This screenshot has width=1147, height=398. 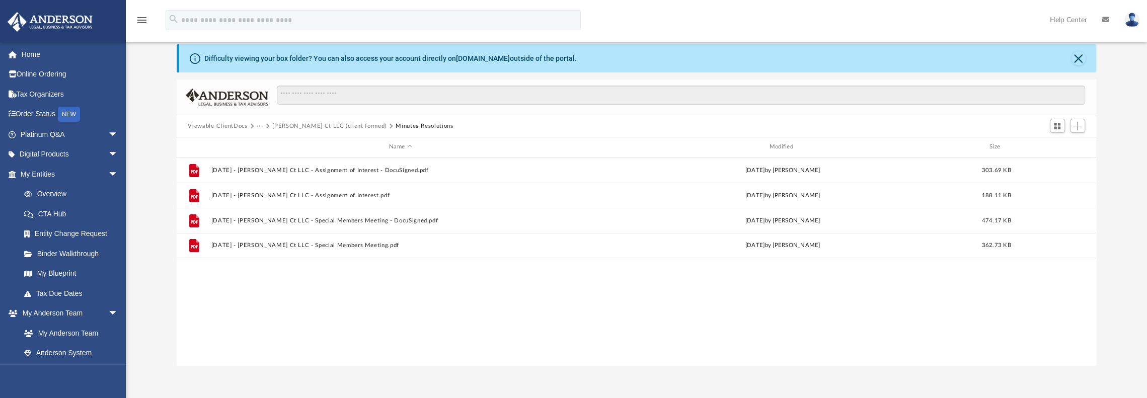 What do you see at coordinates (70, 134) in the screenshot?
I see `a: Platinum Q&Aarrow_drop_down` at bounding box center [70, 134].